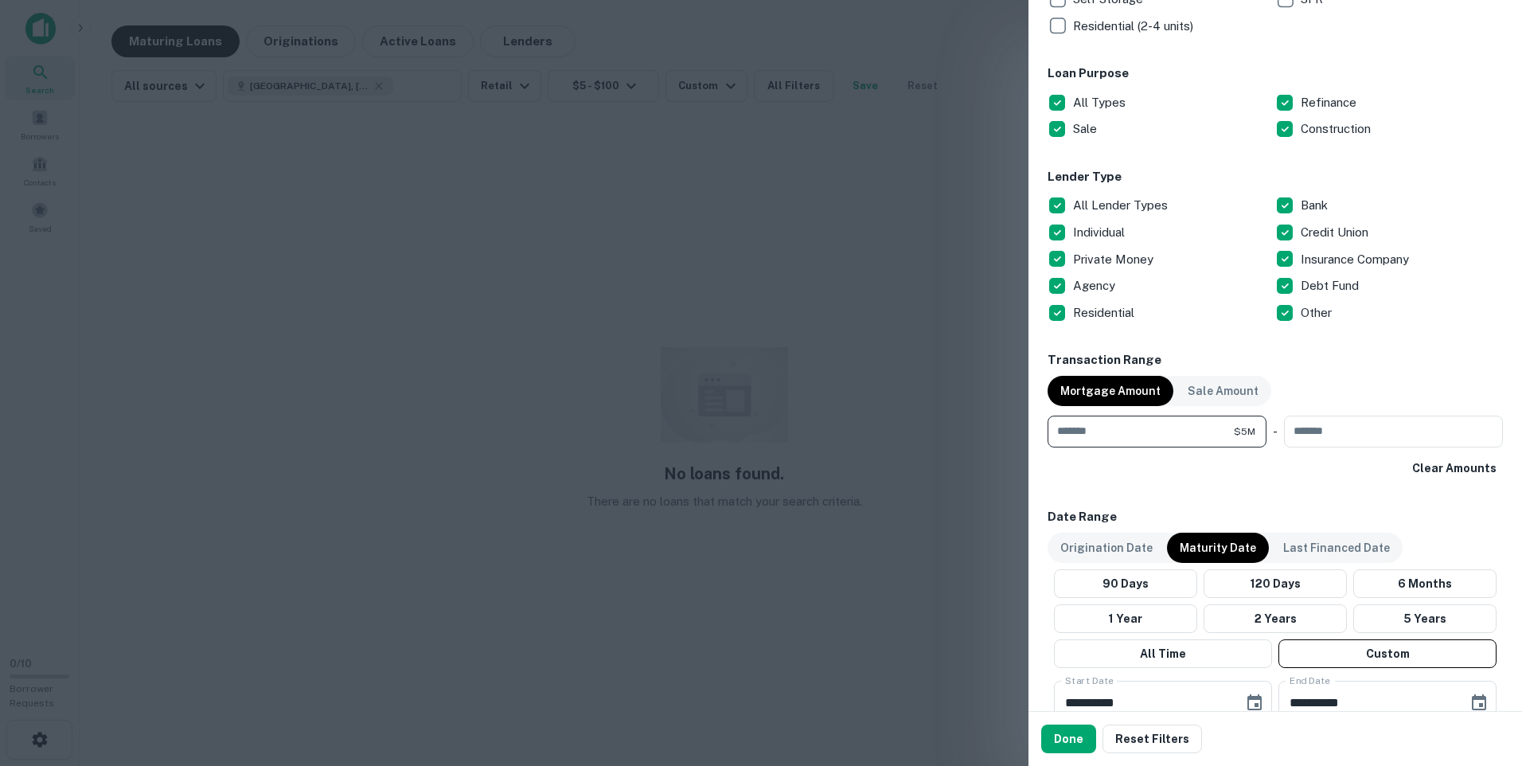  What do you see at coordinates (1275, 618) in the screenshot?
I see `button: 2 Years` at bounding box center [1275, 618].